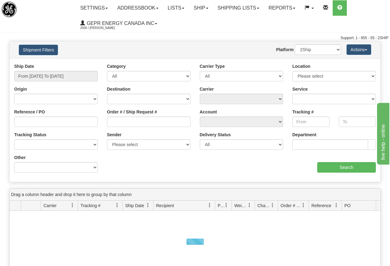 The height and width of the screenshot is (266, 390). What do you see at coordinates (195, 38) in the screenshot?
I see `div: Support: 1 - 855 - 55 - 2SHIP` at bounding box center [195, 38].